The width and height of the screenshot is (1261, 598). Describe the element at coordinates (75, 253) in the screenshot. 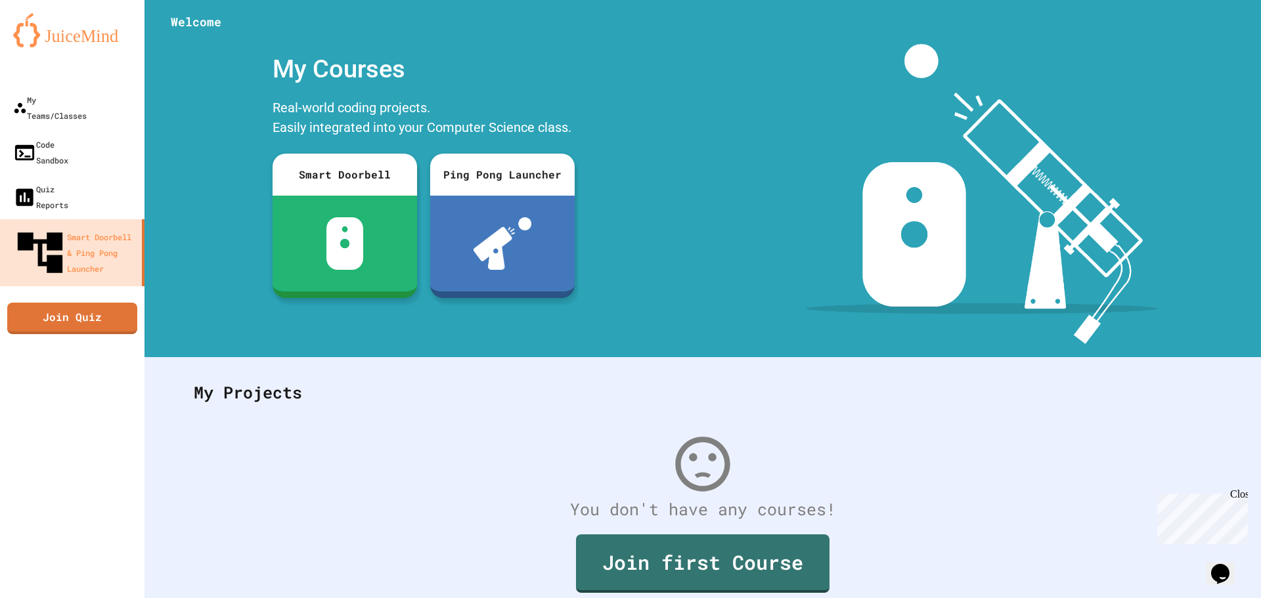

I see `div: Smart Doorbell & Ping Pong Launcher` at that location.